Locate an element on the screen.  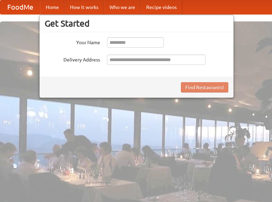
a: How it works is located at coordinates (84, 7).